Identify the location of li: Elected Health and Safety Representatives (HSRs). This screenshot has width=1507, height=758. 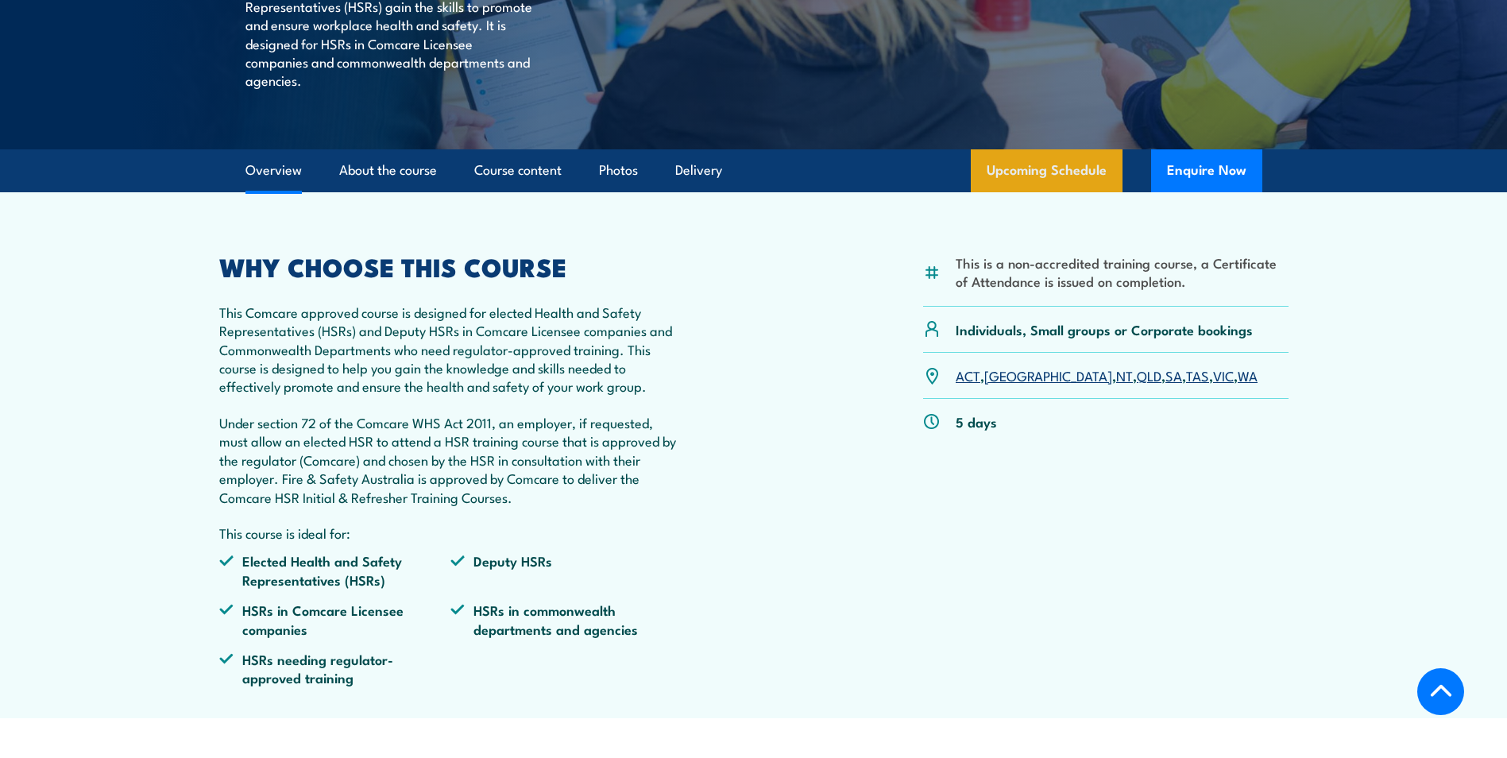
(335, 570).